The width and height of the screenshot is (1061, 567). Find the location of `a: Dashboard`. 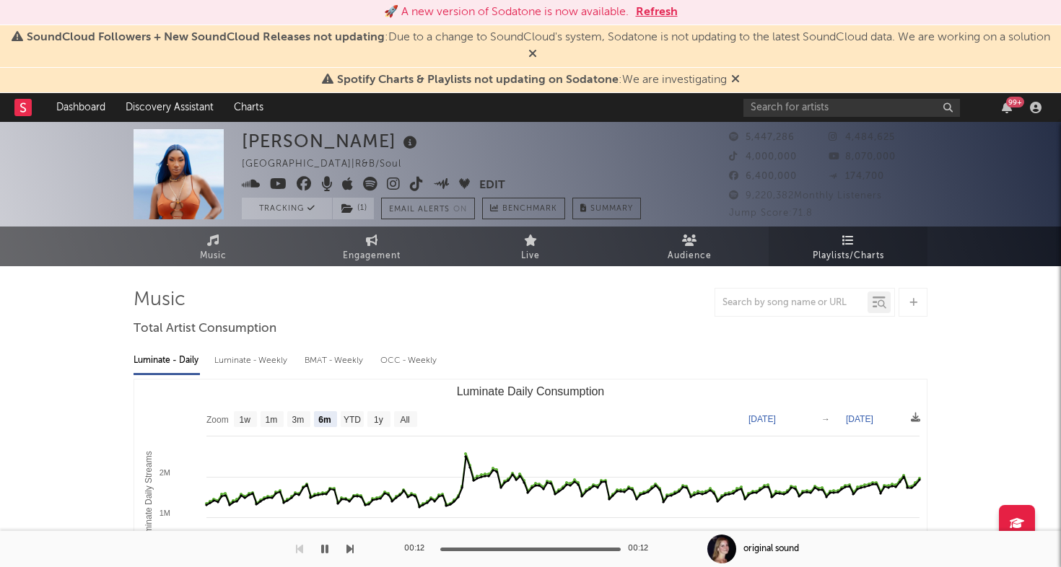

a: Dashboard is located at coordinates (81, 108).